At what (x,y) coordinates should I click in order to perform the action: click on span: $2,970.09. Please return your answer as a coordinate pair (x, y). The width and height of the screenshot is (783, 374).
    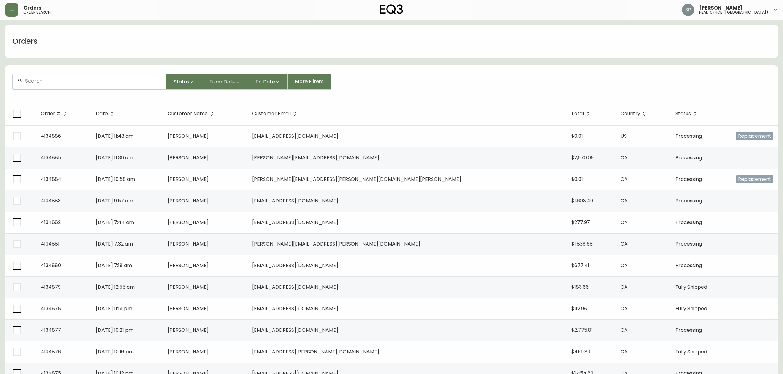
    Looking at the image, I should click on (582, 158).